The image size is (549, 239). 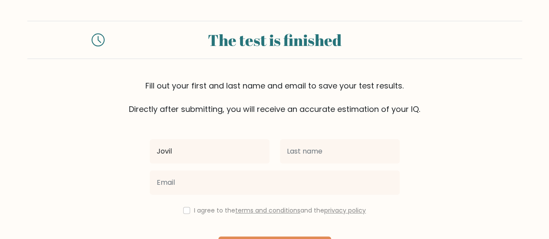 What do you see at coordinates (210, 151) in the screenshot?
I see `input: First name` at bounding box center [210, 151].